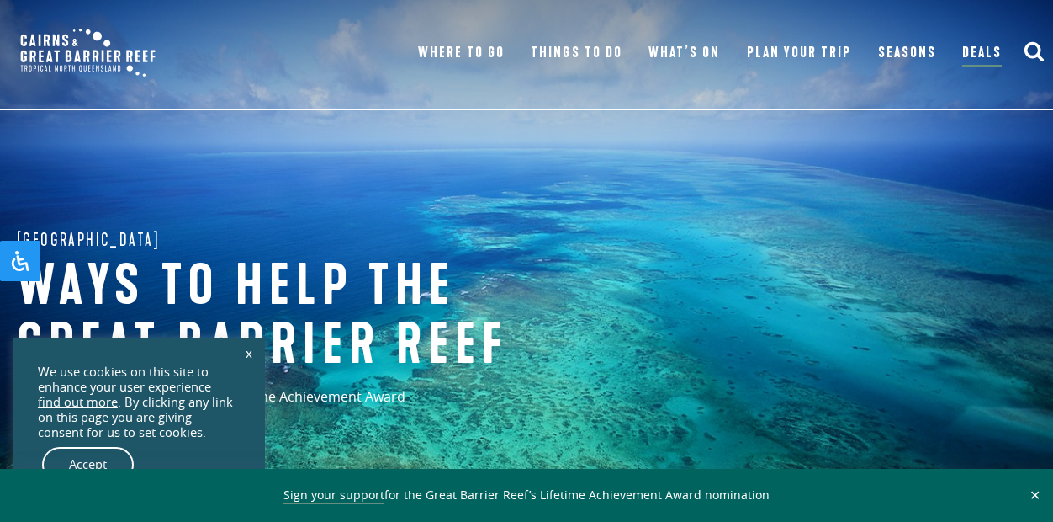 The height and width of the screenshot is (522, 1053). What do you see at coordinates (1035, 495) in the screenshot?
I see `button: Close` at bounding box center [1035, 495].